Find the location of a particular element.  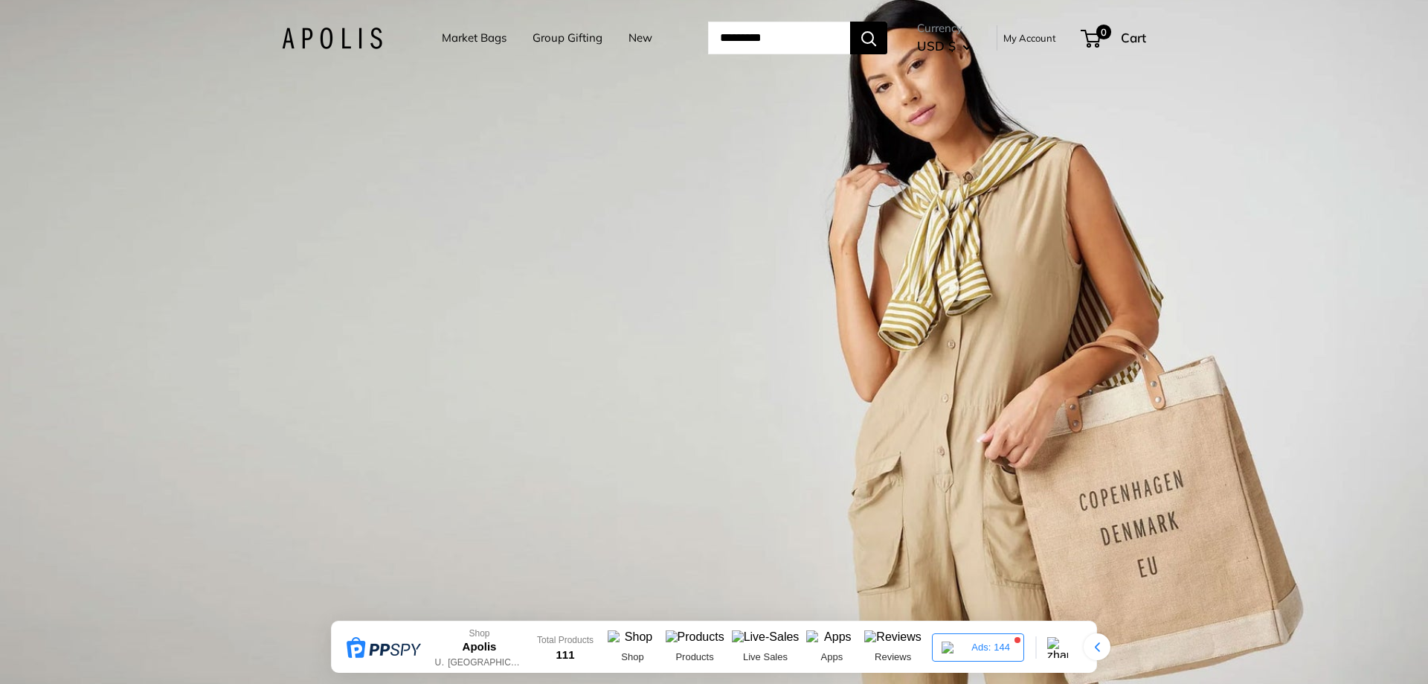

a: My Account is located at coordinates (1029, 38).